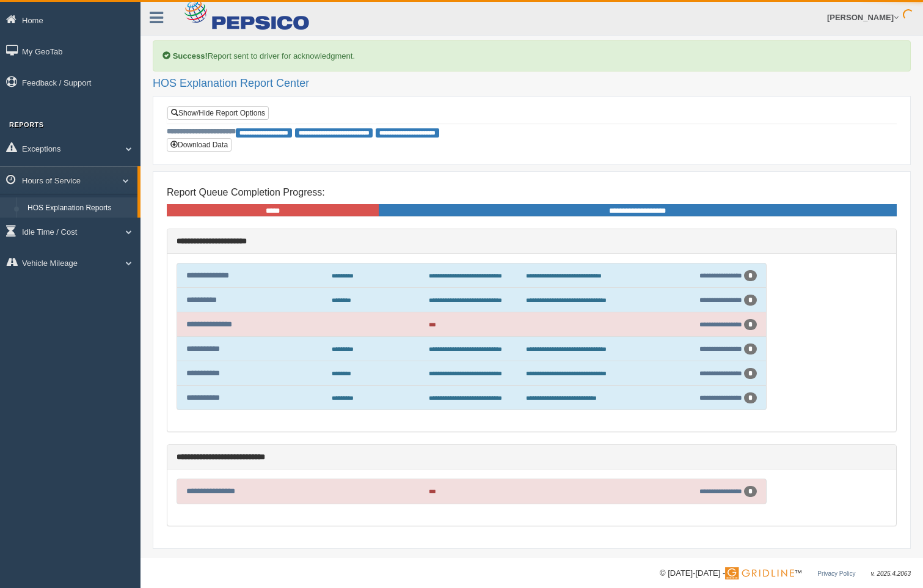 Image resolution: width=923 pixels, height=588 pixels. Describe the element at coordinates (532, 192) in the screenshot. I see `h4: Report Queue Completion Progress:` at that location.